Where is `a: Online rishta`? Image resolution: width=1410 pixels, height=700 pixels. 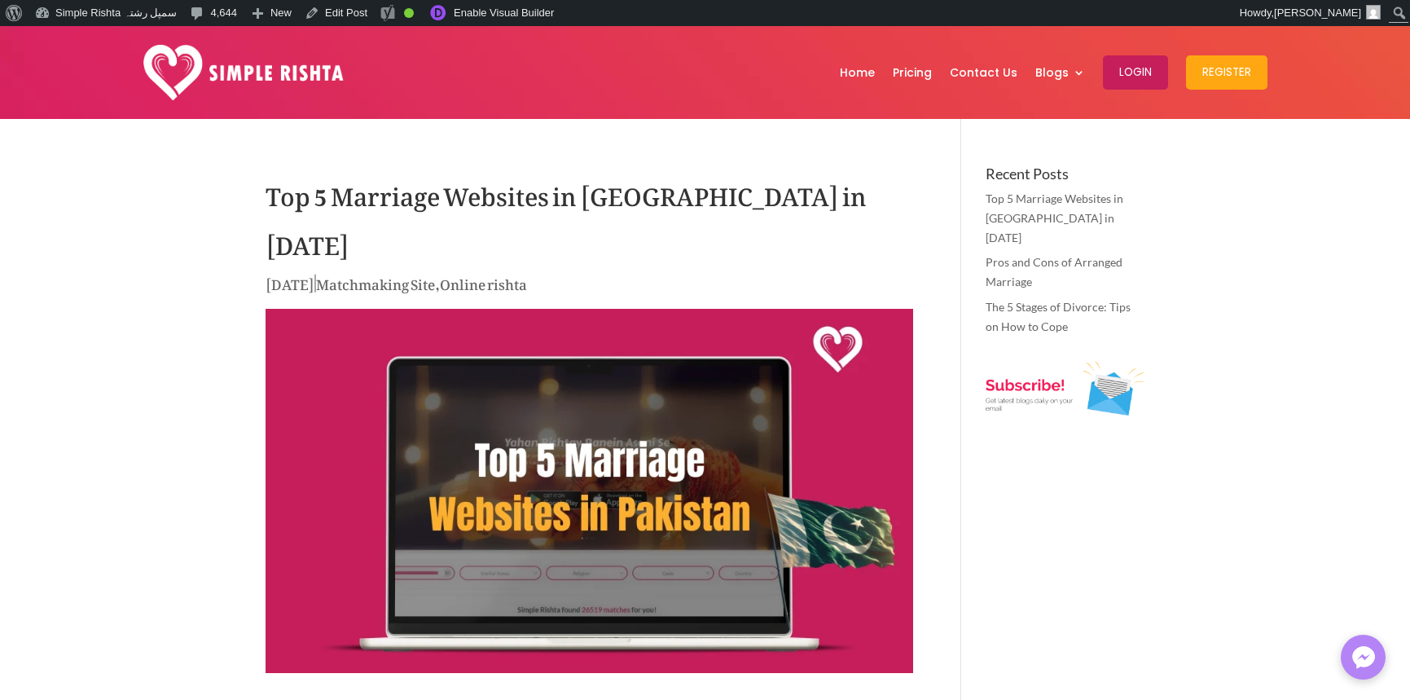
a: Online rishta is located at coordinates (483, 281).